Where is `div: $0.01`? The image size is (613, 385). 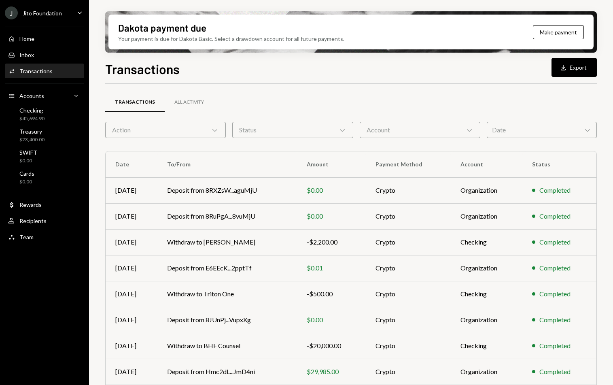
div: $0.01 is located at coordinates (331, 268).